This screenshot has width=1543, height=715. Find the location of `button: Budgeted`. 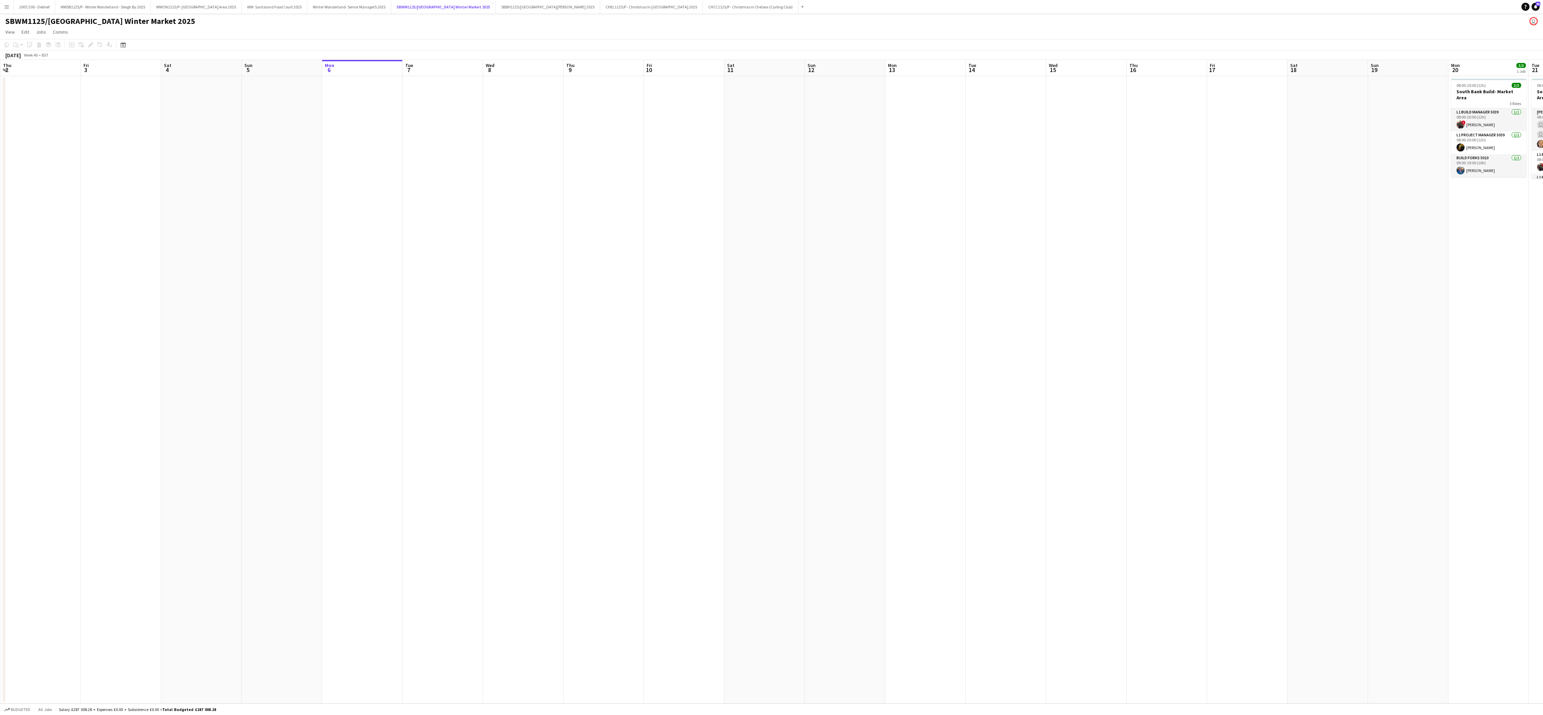

button: Budgeted is located at coordinates (17, 709).